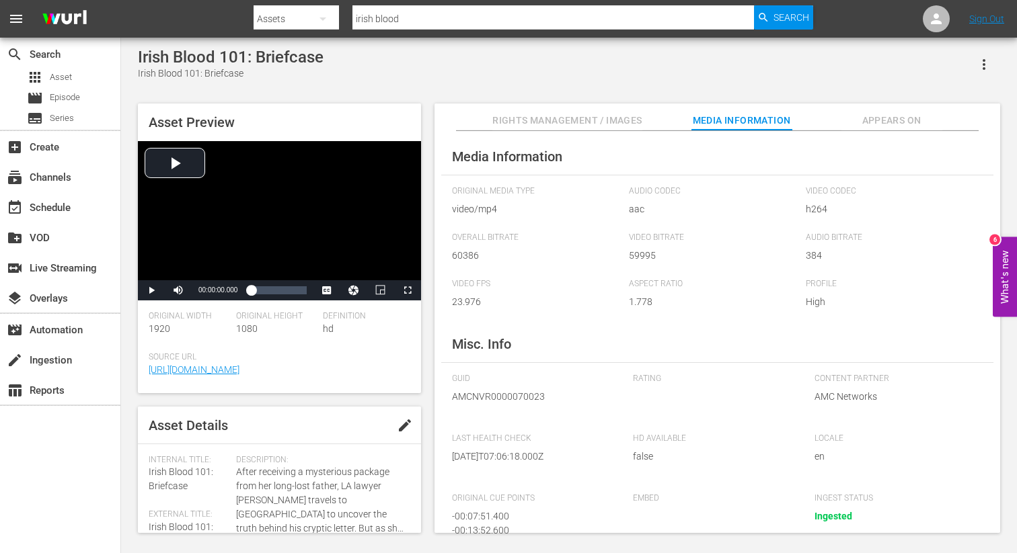 The height and width of the screenshot is (553, 1017). What do you see at coordinates (319, 461) in the screenshot?
I see `span: Description:` at bounding box center [319, 461].